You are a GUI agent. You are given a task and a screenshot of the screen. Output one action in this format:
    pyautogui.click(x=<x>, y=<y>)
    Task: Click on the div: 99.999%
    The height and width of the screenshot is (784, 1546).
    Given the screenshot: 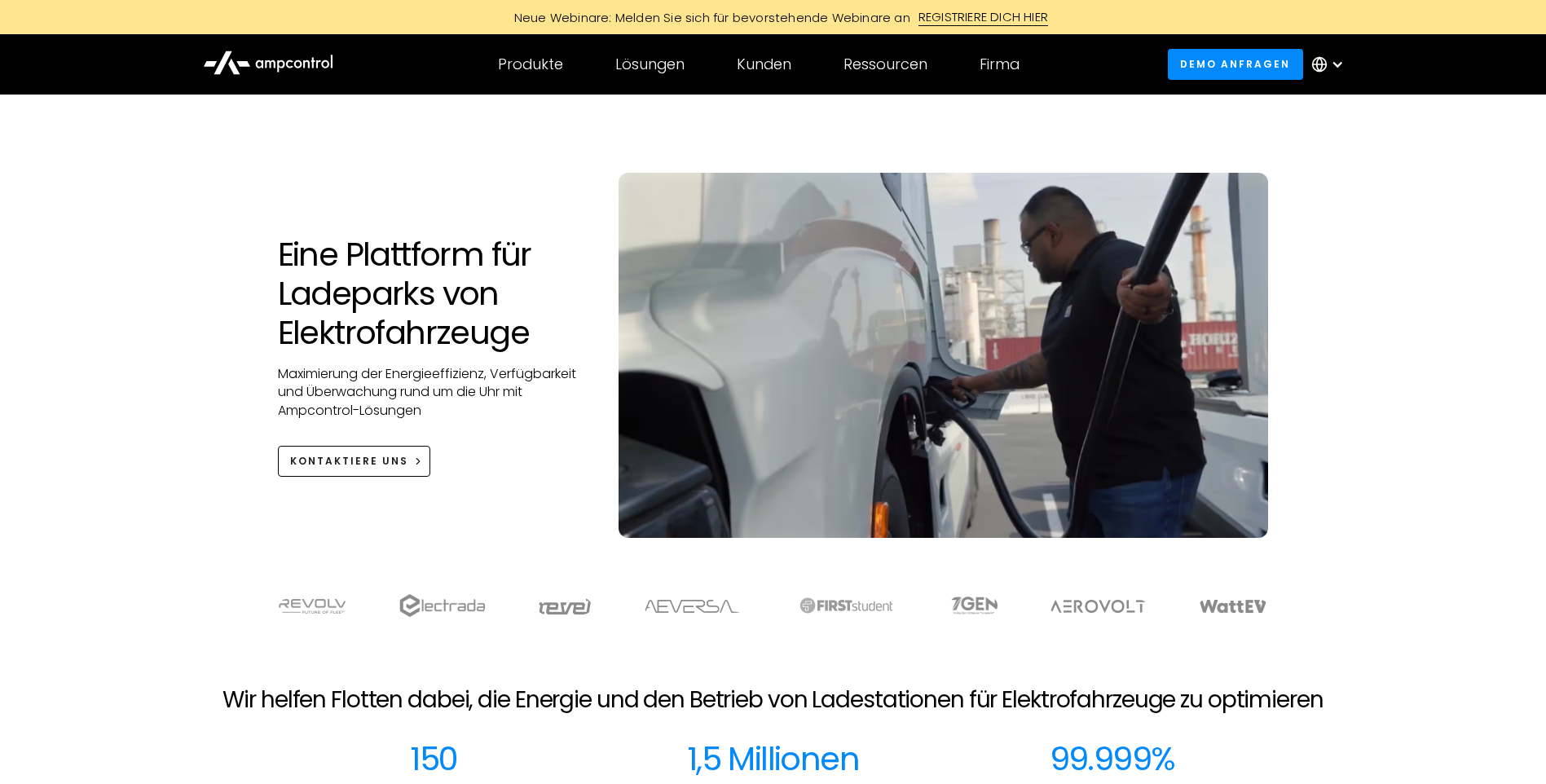 What is the action you would take?
    pyautogui.click(x=1112, y=758)
    